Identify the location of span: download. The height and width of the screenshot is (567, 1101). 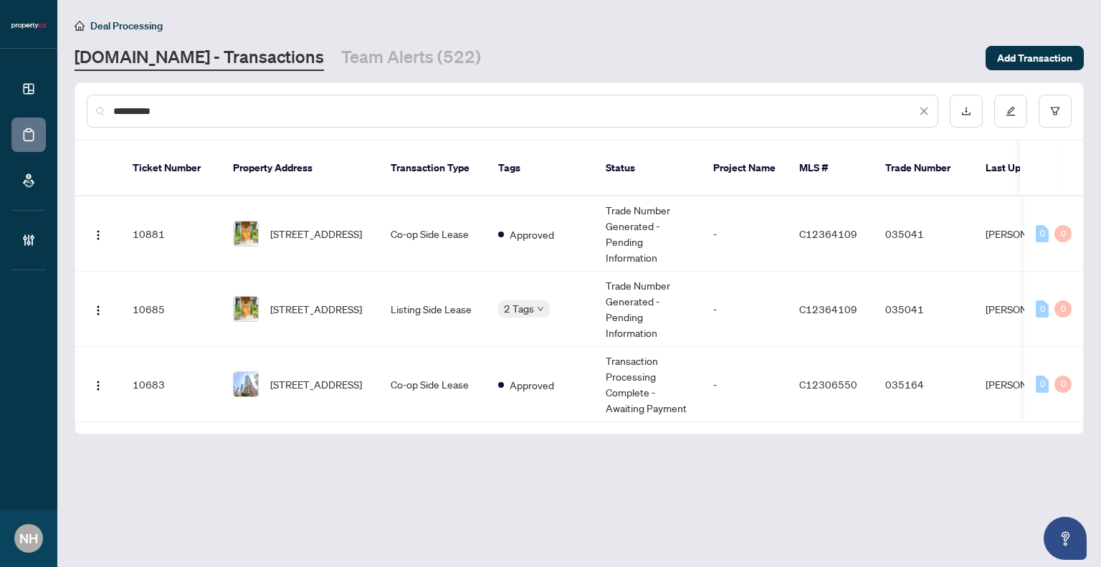
(967, 111).